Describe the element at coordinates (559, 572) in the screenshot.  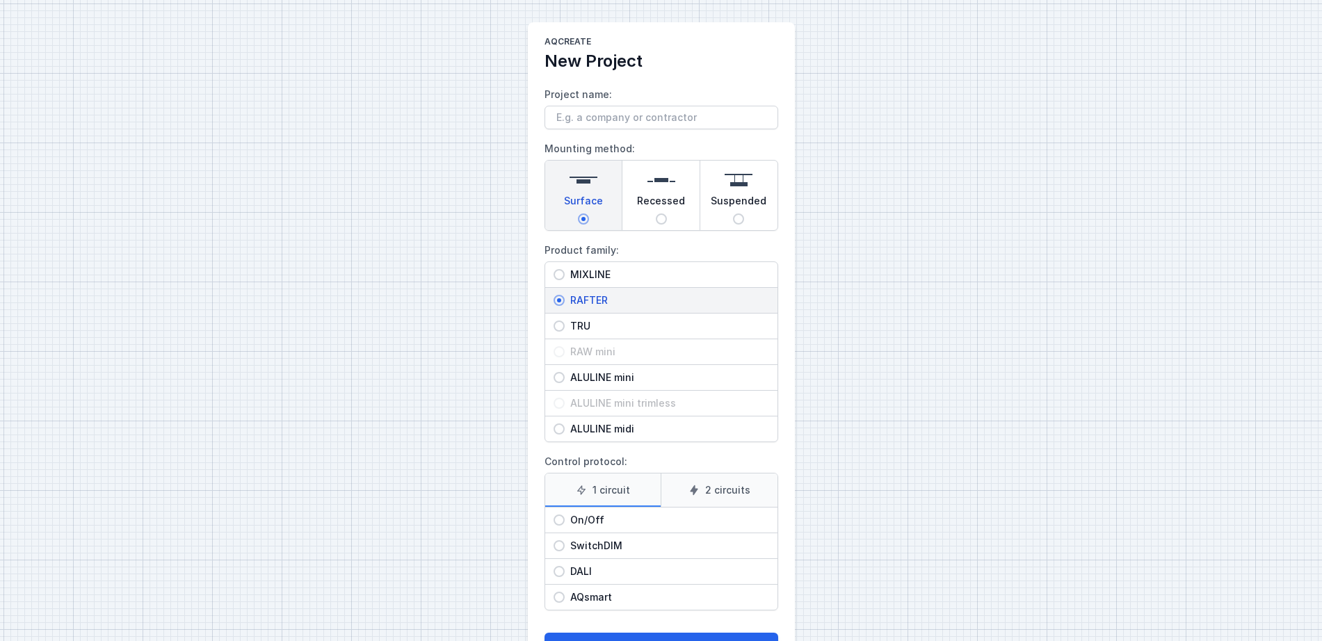
I see `input: DALI` at that location.